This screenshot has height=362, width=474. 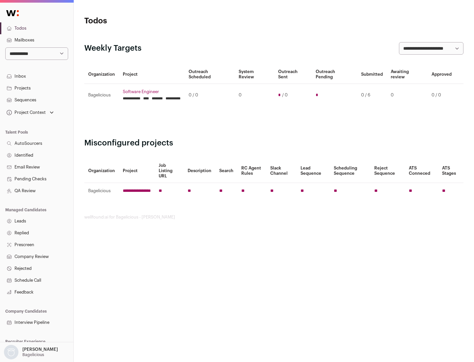 I want to click on th: System Review, so click(x=254, y=74).